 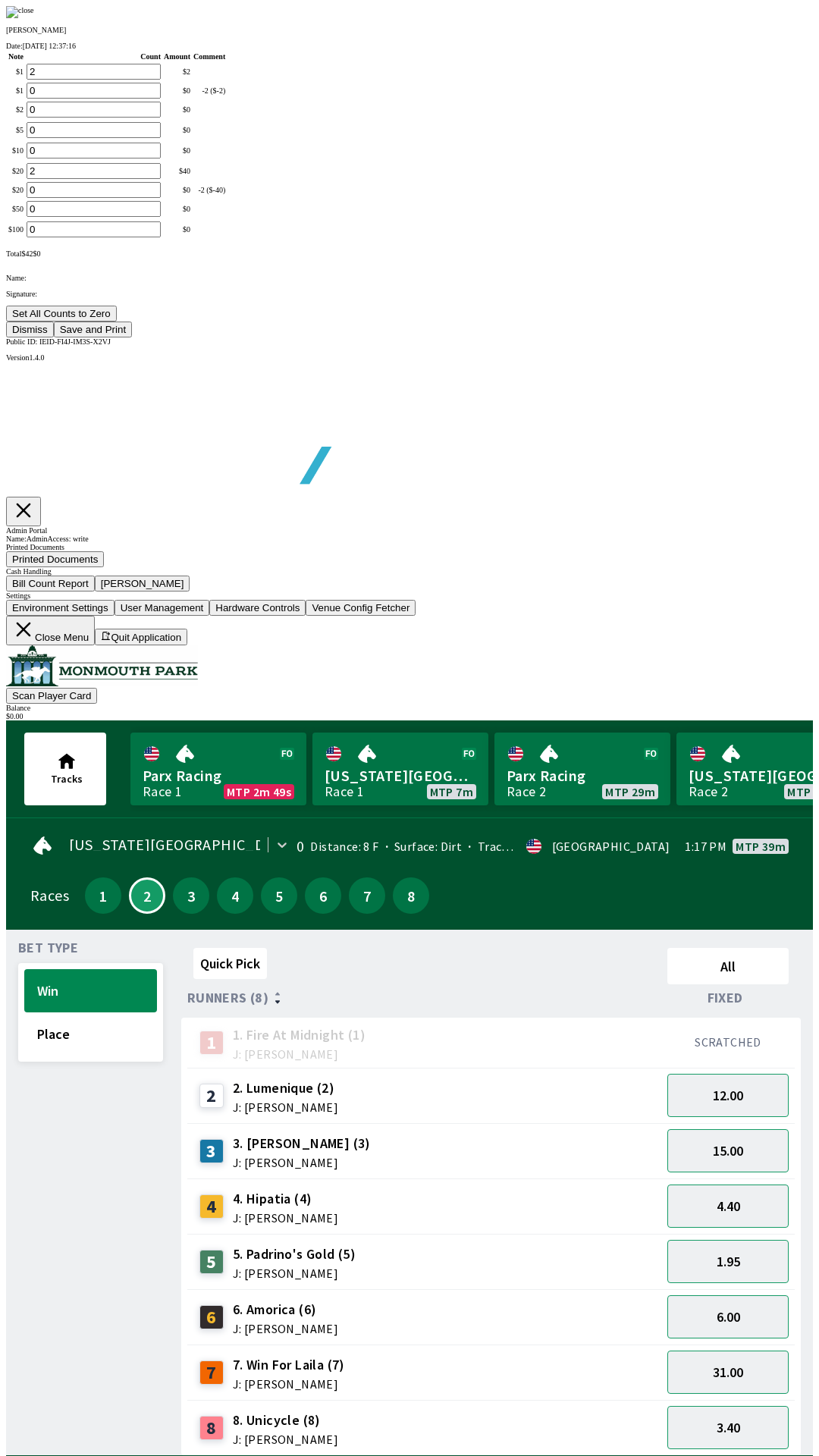 What do you see at coordinates (92, 329) in the screenshot?
I see `button: Save and Print` at bounding box center [92, 329].